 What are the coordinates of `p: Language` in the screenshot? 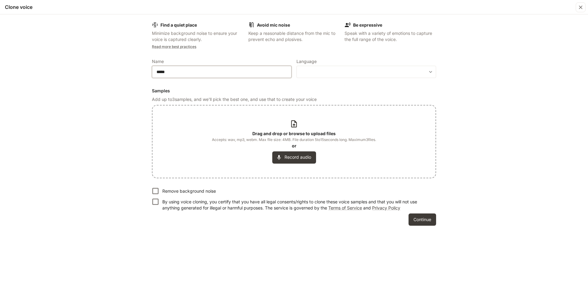 It's located at (307, 62).